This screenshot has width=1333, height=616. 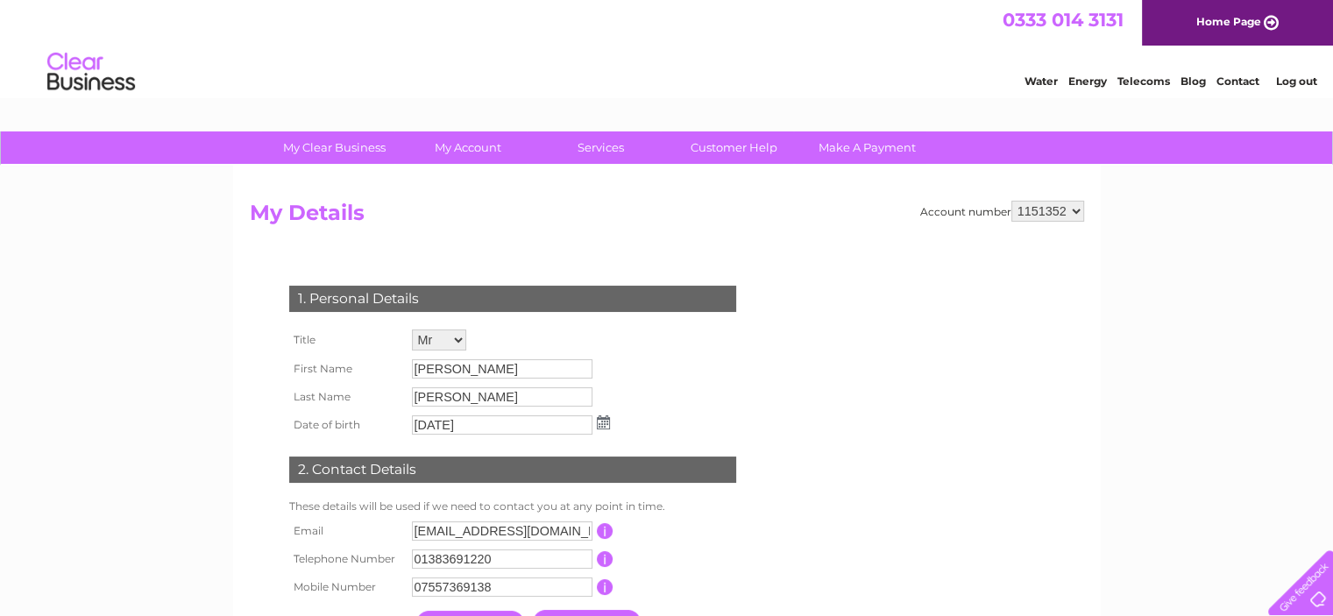 What do you see at coordinates (513, 507) in the screenshot?
I see `td: These details will be used if we need to contact you at any point in time.` at bounding box center [513, 507].